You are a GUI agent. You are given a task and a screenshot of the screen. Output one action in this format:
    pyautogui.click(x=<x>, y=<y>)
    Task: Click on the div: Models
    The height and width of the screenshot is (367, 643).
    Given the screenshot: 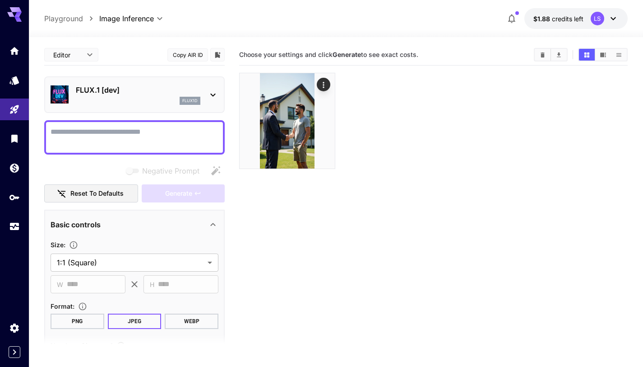 What is the action you would take?
    pyautogui.click(x=14, y=80)
    